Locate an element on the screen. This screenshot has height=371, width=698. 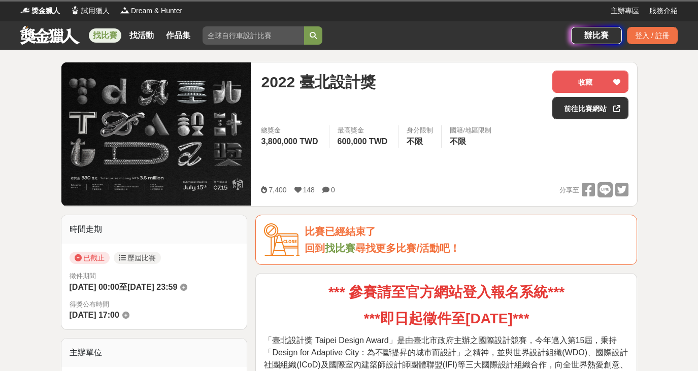
div: 時間走期 is located at coordinates (154, 230).